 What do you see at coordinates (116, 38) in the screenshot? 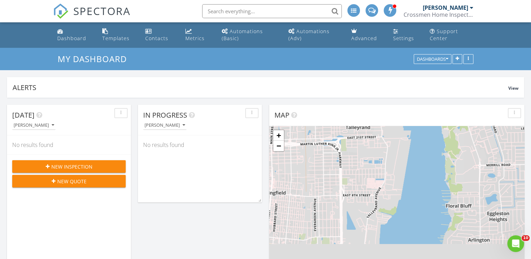
I see `div: Templates` at bounding box center [116, 38].